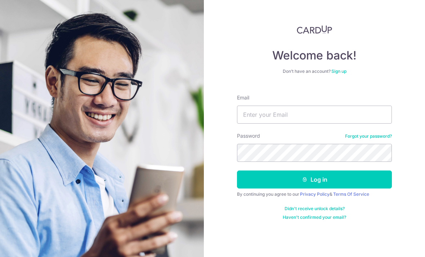 This screenshot has height=257, width=425. What do you see at coordinates (368, 136) in the screenshot?
I see `a: Forgot your password?` at bounding box center [368, 136].